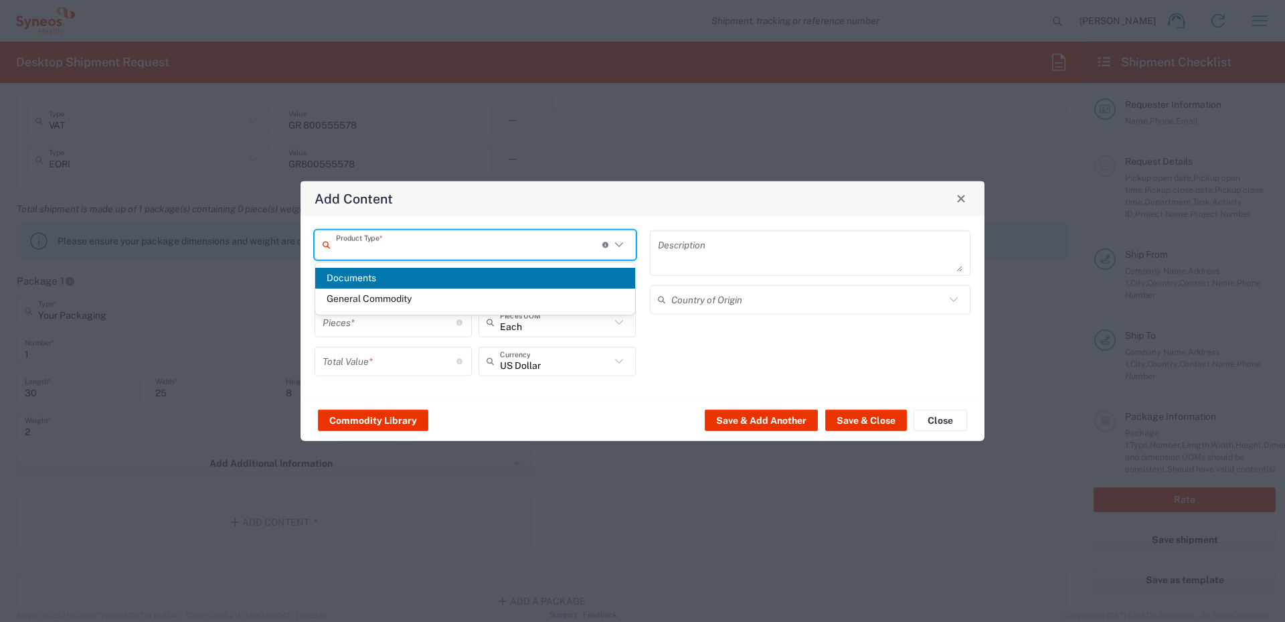 This screenshot has height=622, width=1285. I want to click on button: Commodity Library, so click(373, 420).